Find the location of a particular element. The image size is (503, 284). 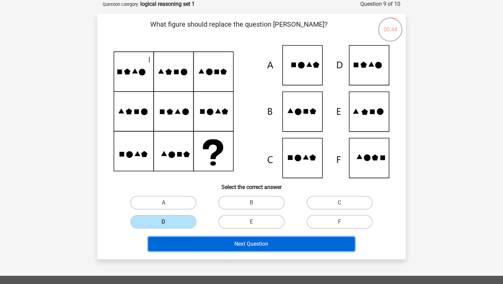

strong: logical reasoning set 1 is located at coordinates (167, 4).